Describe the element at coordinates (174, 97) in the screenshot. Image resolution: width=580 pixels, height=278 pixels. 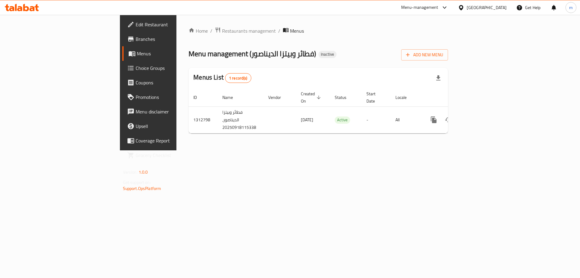
I see `span: Promotions` at that location.